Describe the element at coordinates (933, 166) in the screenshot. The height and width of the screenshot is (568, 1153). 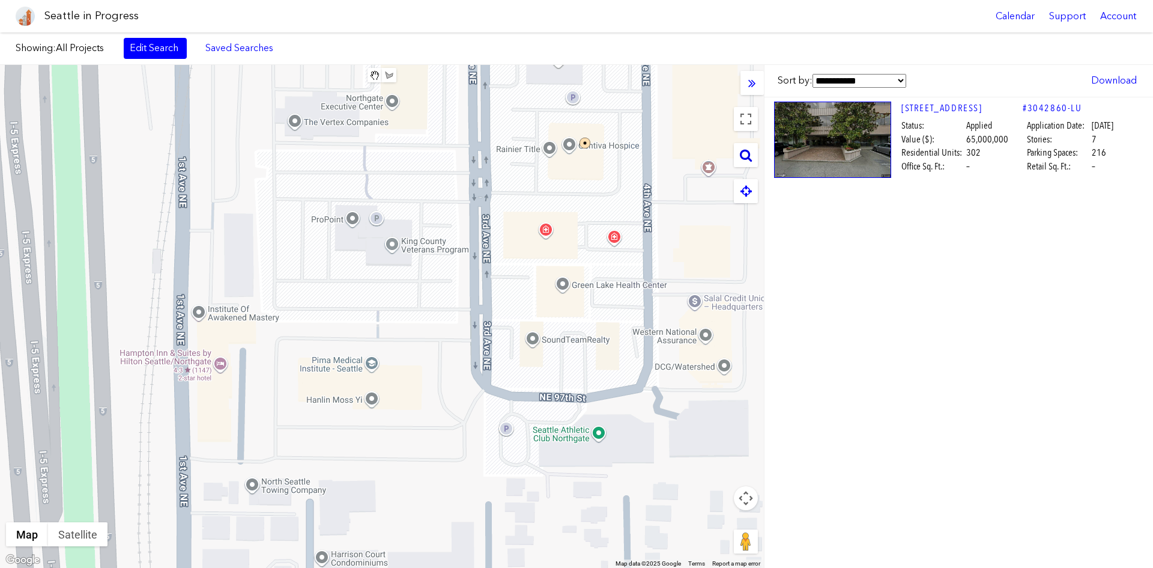
I see `span: Office Sq. Ft.:` at that location.